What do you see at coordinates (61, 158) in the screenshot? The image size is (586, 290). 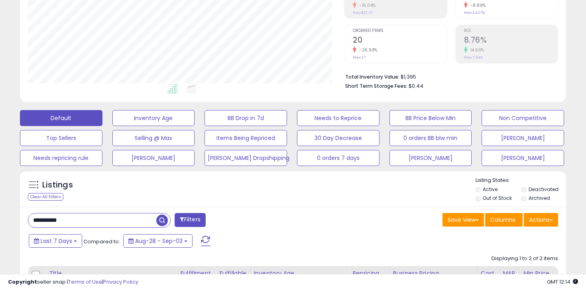 I see `button: Needs repricing rule` at bounding box center [61, 158].